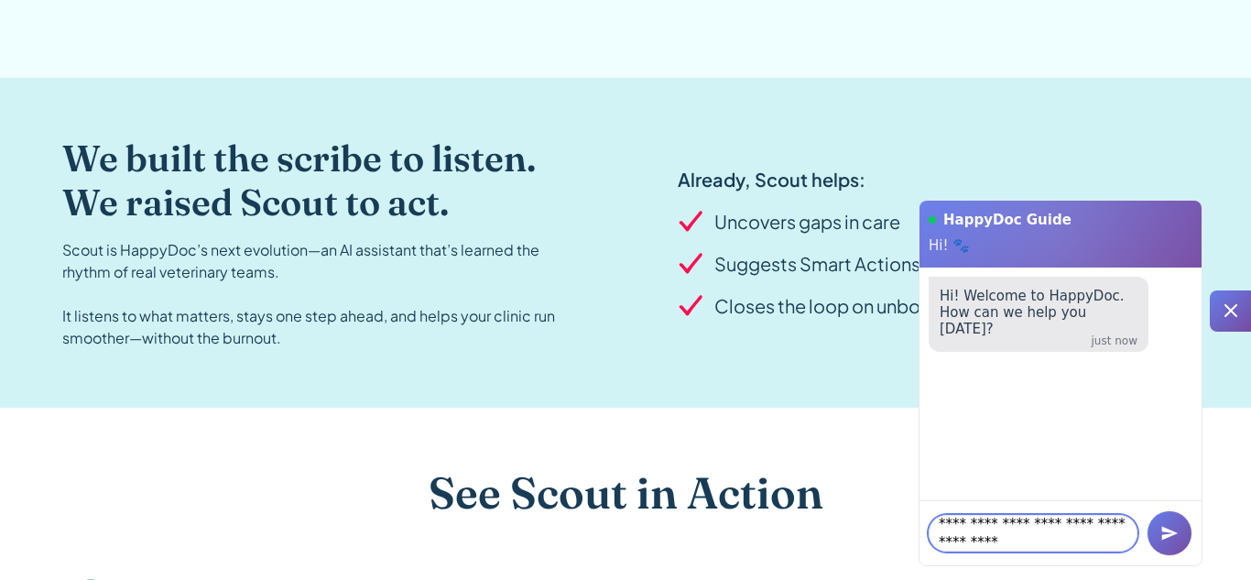  Describe the element at coordinates (325, 294) in the screenshot. I see `div: Scout is HappyDoc’s next evolution—an AI assistant that’s learned the rhythm of real veterinary t...` at that location.